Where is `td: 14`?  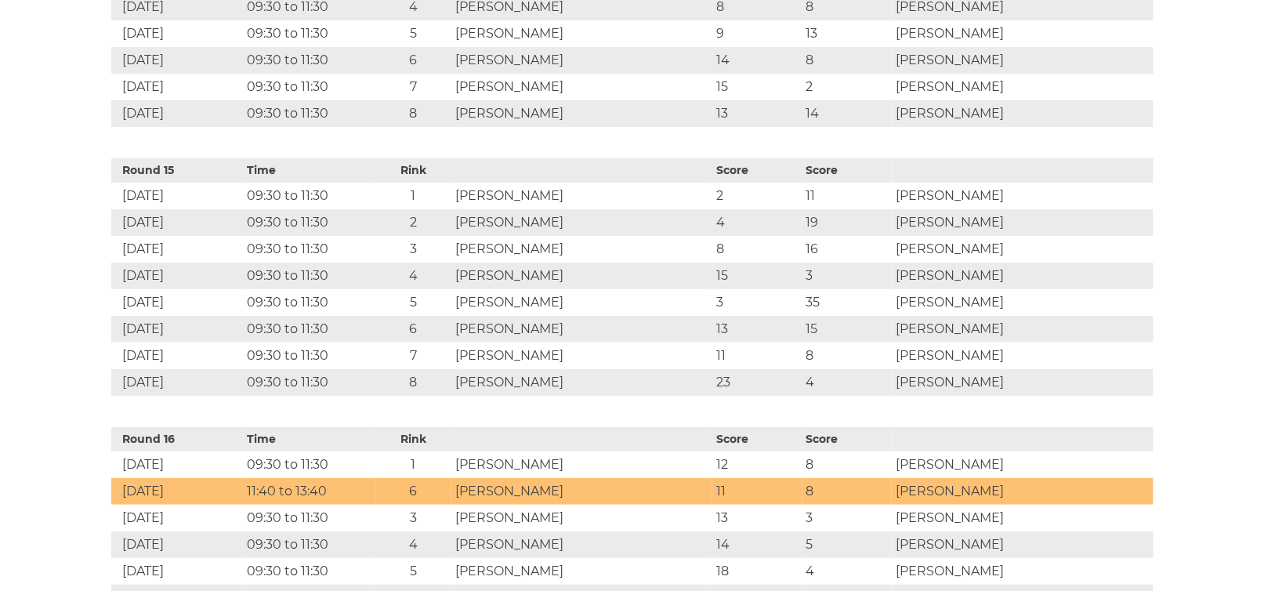
td: 14 is located at coordinates (757, 60).